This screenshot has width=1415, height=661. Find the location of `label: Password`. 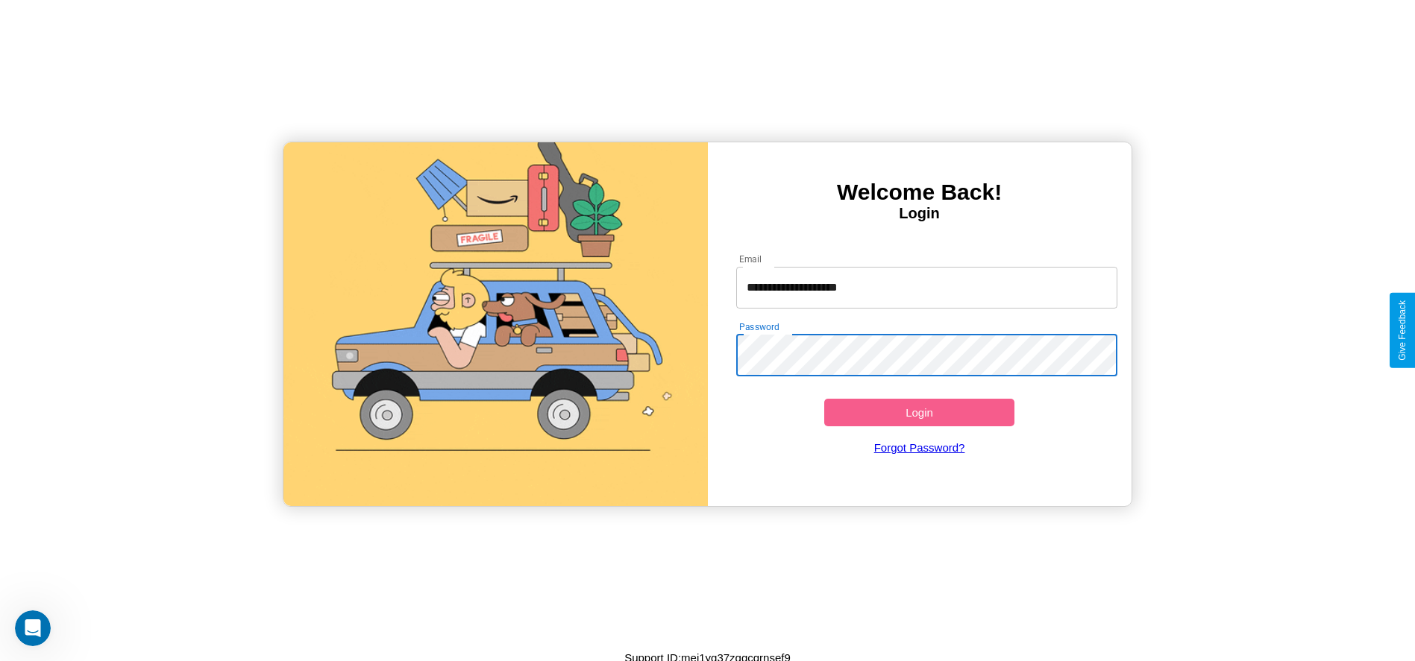

label: Password is located at coordinates (758, 327).